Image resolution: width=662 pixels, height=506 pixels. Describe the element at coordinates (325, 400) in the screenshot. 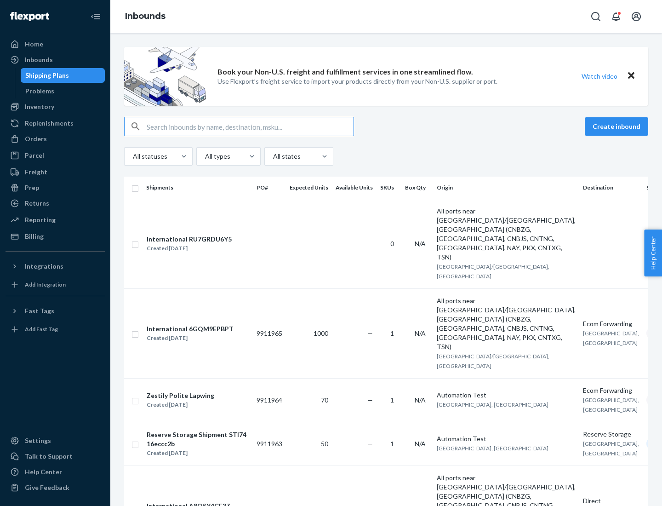

I see `span: 70` at that location.